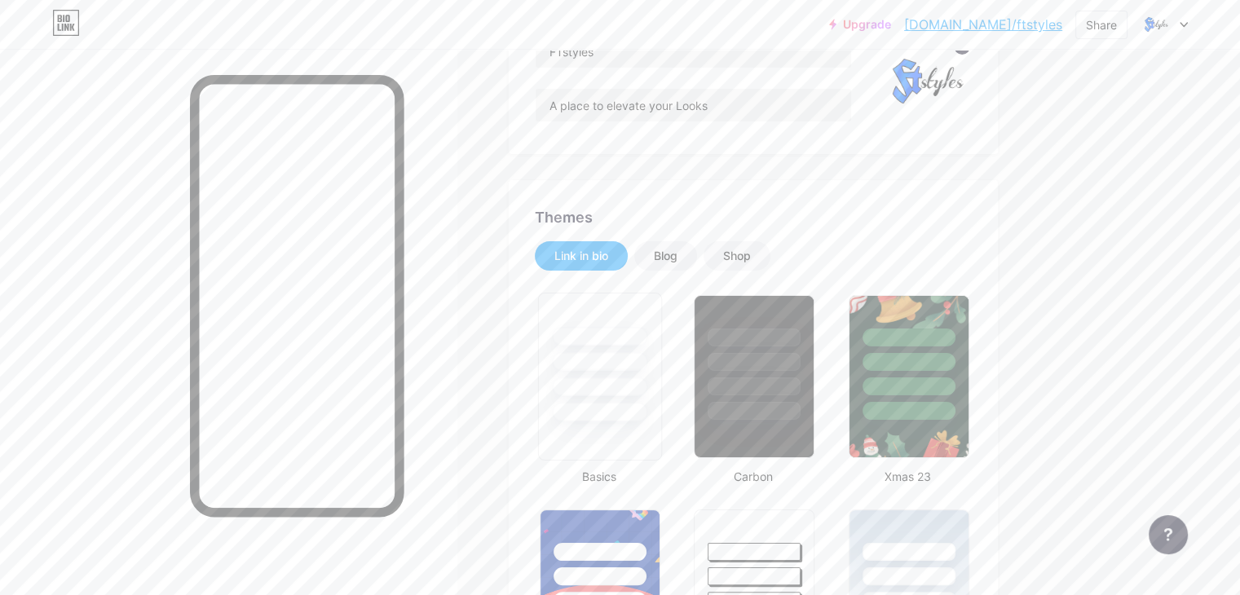  What do you see at coordinates (1102, 24) in the screenshot?
I see `div: Share` at bounding box center [1102, 24].